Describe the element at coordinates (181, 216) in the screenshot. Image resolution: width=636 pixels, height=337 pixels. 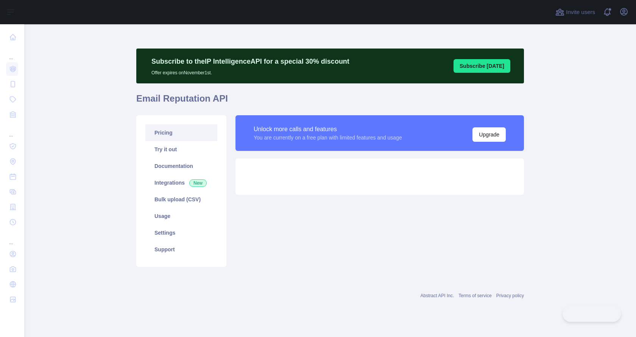
I see `a: Usage` at that location.